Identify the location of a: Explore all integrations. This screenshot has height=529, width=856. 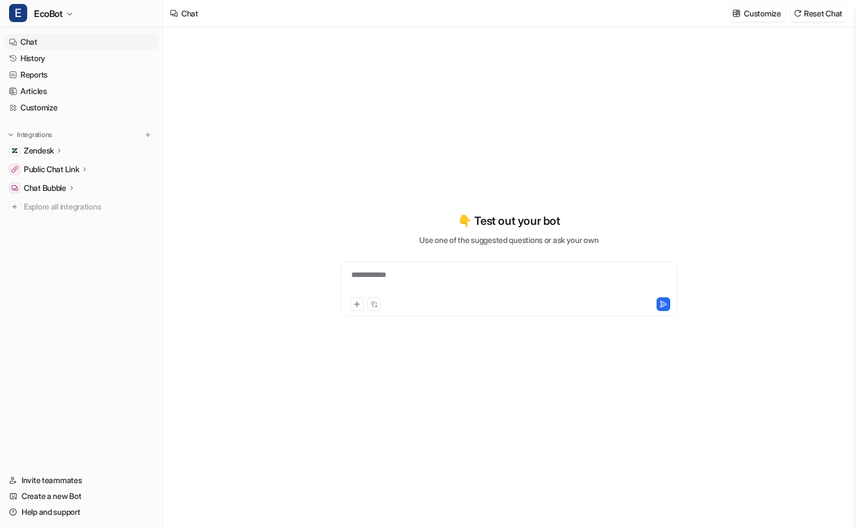
(81, 207).